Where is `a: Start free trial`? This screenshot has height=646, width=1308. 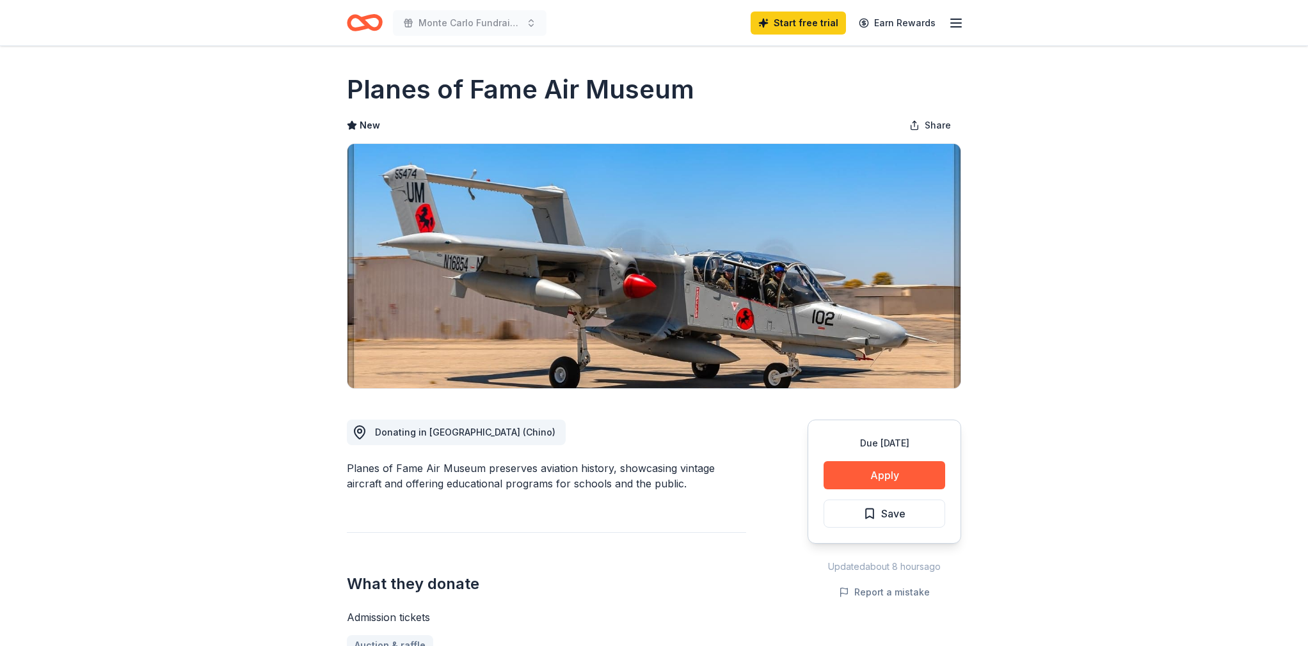
a: Start free trial is located at coordinates (798, 23).